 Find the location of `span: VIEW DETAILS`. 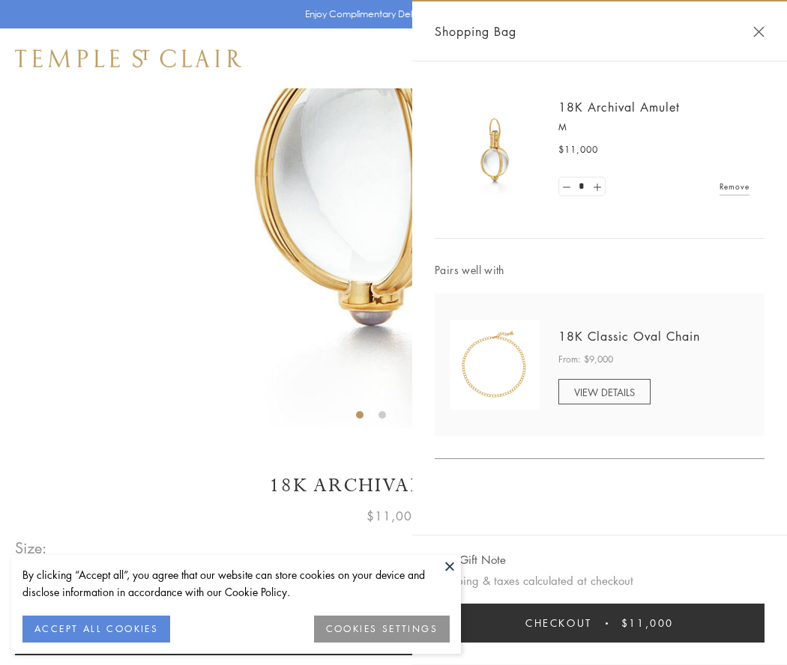

span: VIEW DETAILS is located at coordinates (604, 392).